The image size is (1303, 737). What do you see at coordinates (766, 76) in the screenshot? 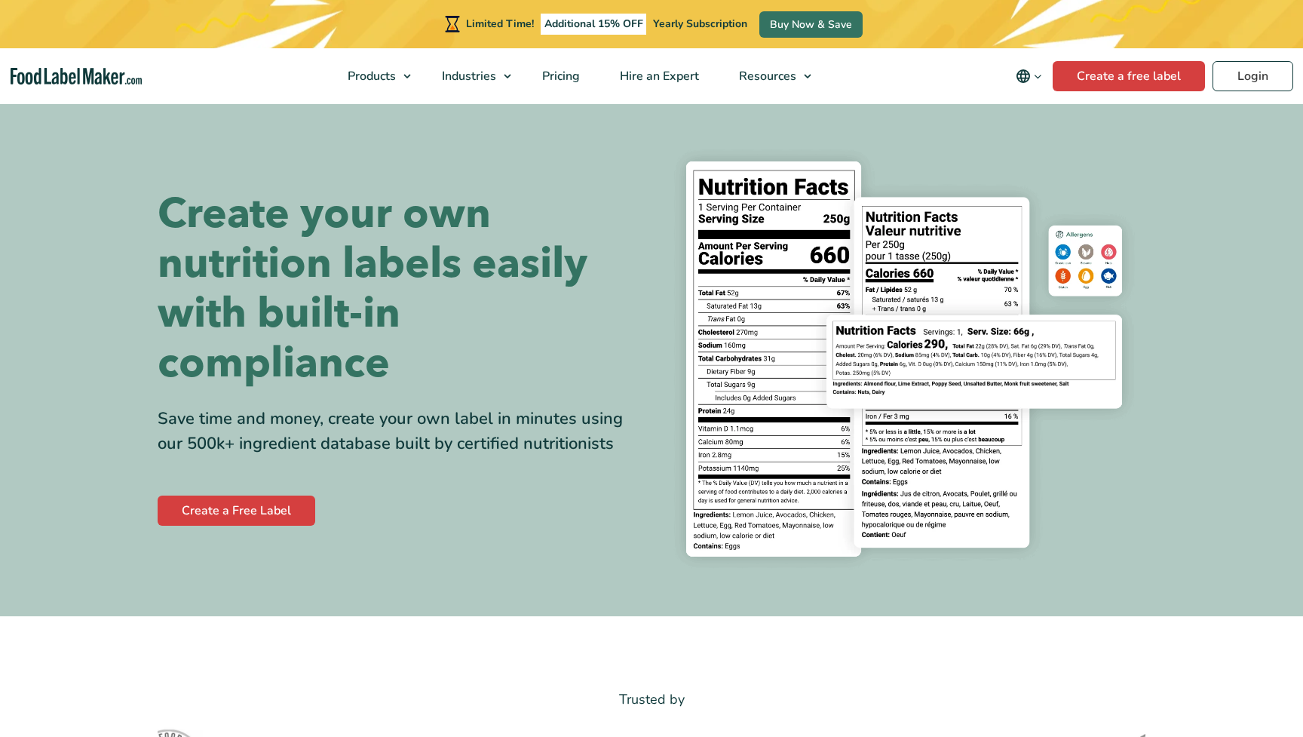
I see `span: Resources` at bounding box center [766, 76].